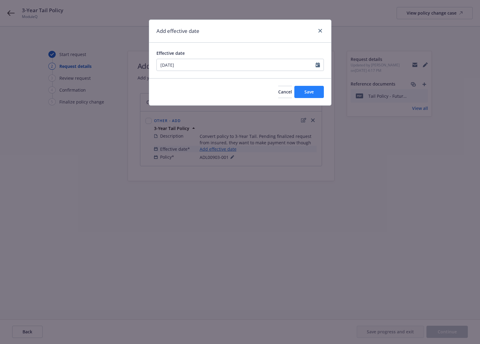  What do you see at coordinates (178, 31) in the screenshot?
I see `h1: Add effective date` at bounding box center [178, 31].